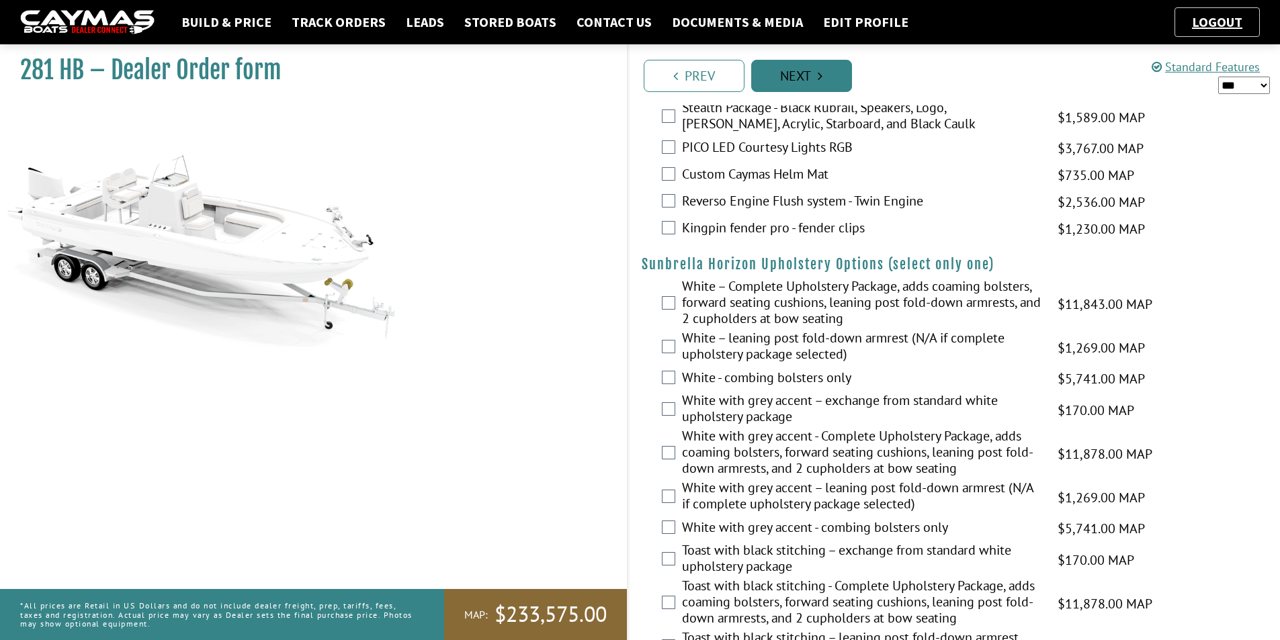 The width and height of the screenshot is (1280, 640). I want to click on span: $2,536.00 MAP, so click(1101, 202).